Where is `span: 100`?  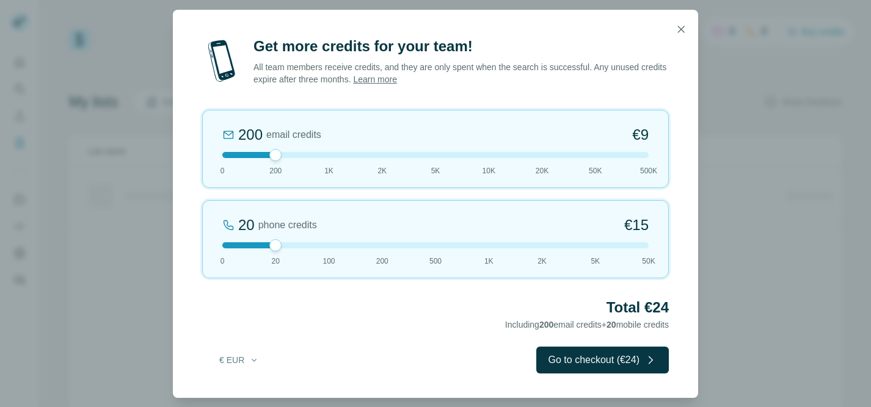
span: 100 is located at coordinates (329, 261).